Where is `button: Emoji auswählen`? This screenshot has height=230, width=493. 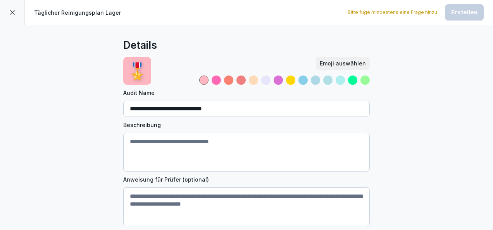
button: Emoji auswählen is located at coordinates (343, 64).